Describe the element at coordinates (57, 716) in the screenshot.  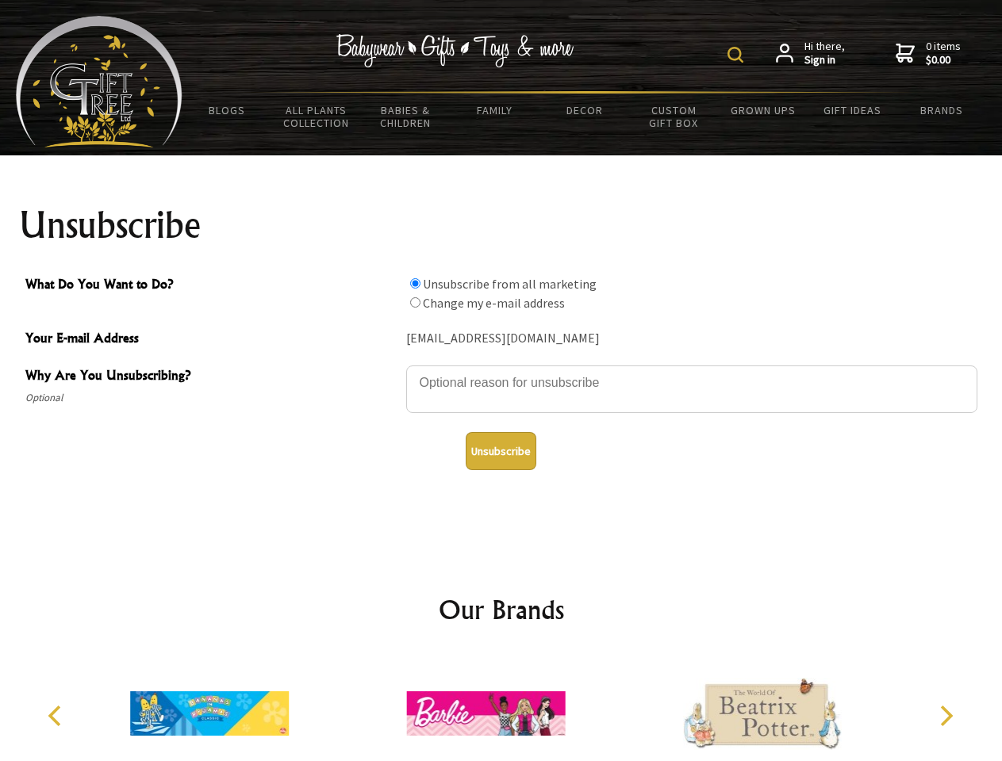
I see `button: Previous` at that location.